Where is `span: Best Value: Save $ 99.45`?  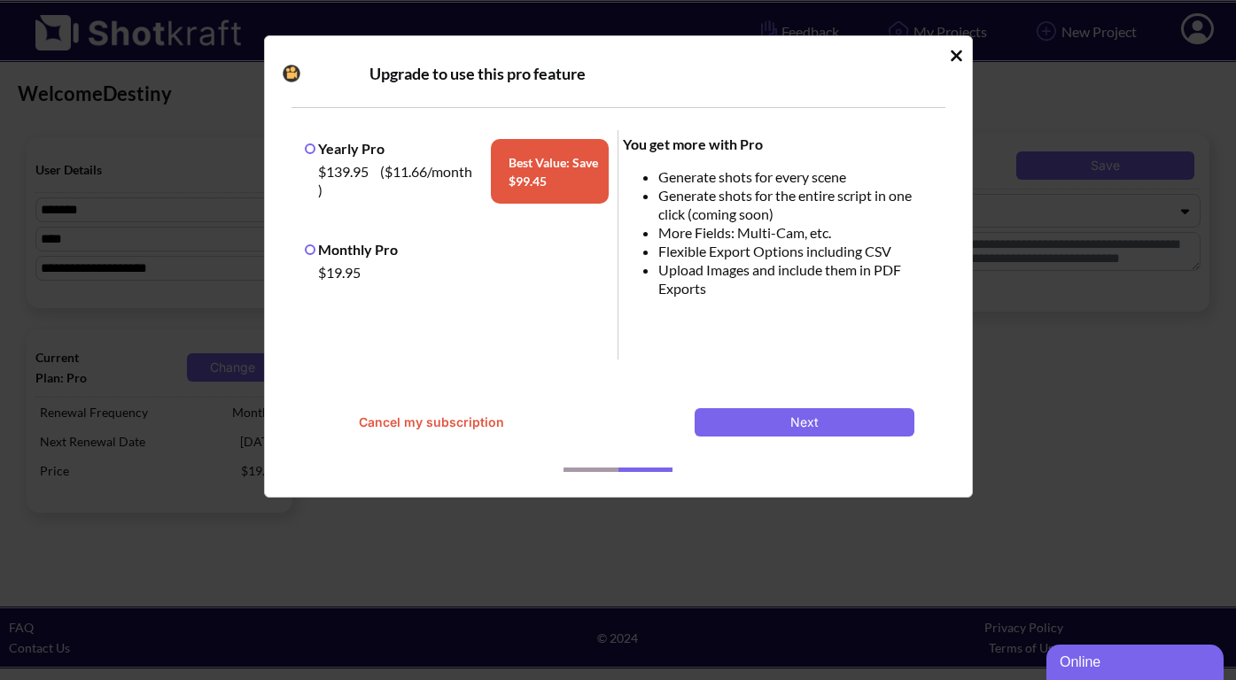
span: Best Value: Save $ 99.45 is located at coordinates (550, 171).